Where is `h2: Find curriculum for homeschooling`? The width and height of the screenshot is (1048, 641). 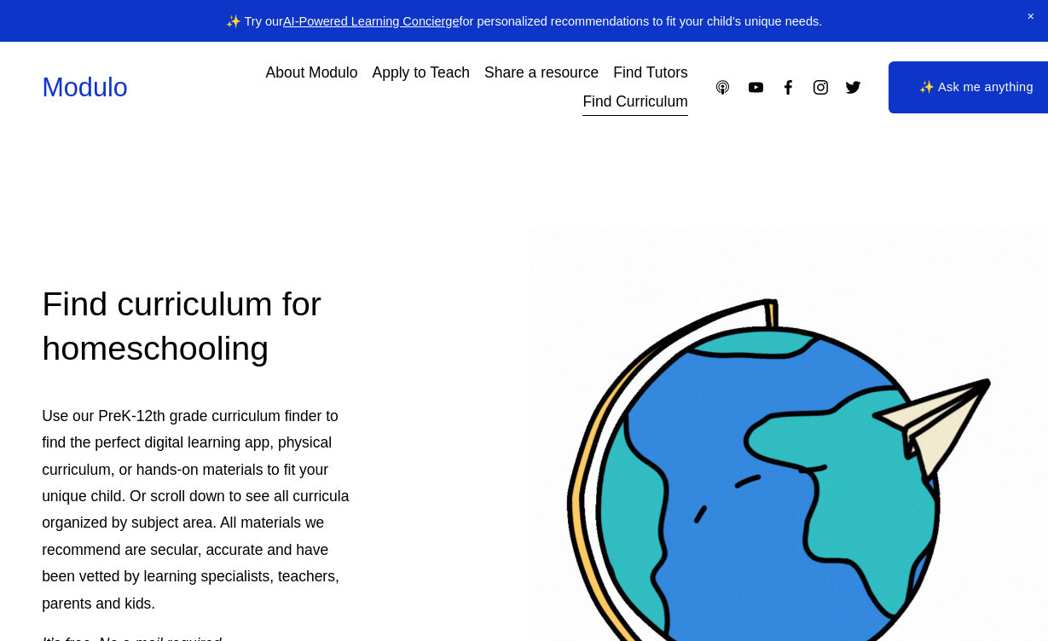
h2: Find curriculum for homeschooling is located at coordinates (200, 327).